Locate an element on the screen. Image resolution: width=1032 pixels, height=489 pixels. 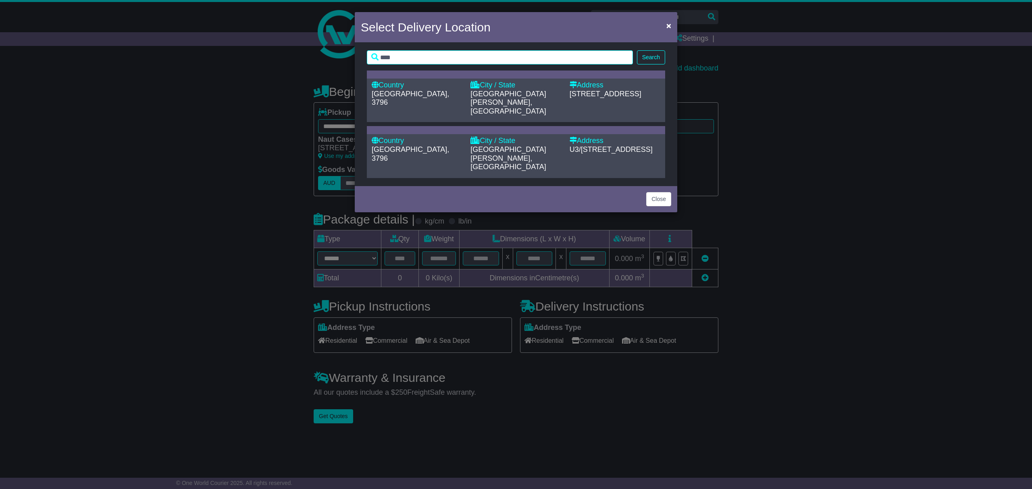
button: Search is located at coordinates (651, 57).